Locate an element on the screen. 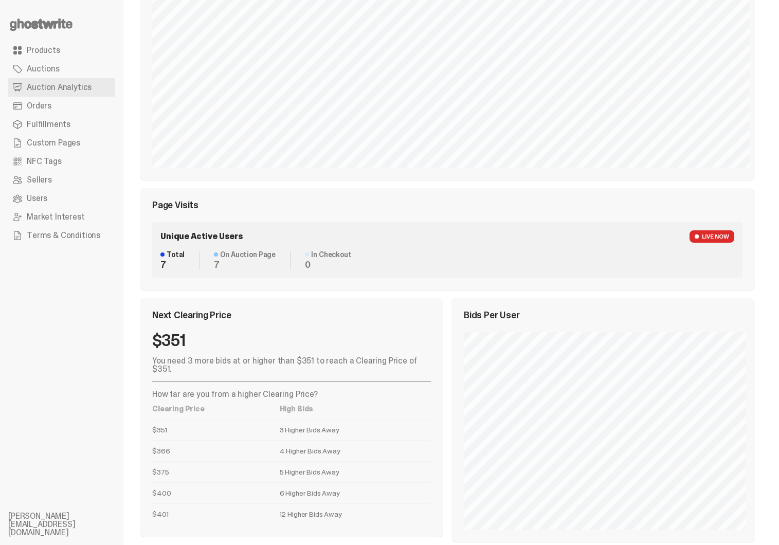  td: $375 is located at coordinates (216, 472).